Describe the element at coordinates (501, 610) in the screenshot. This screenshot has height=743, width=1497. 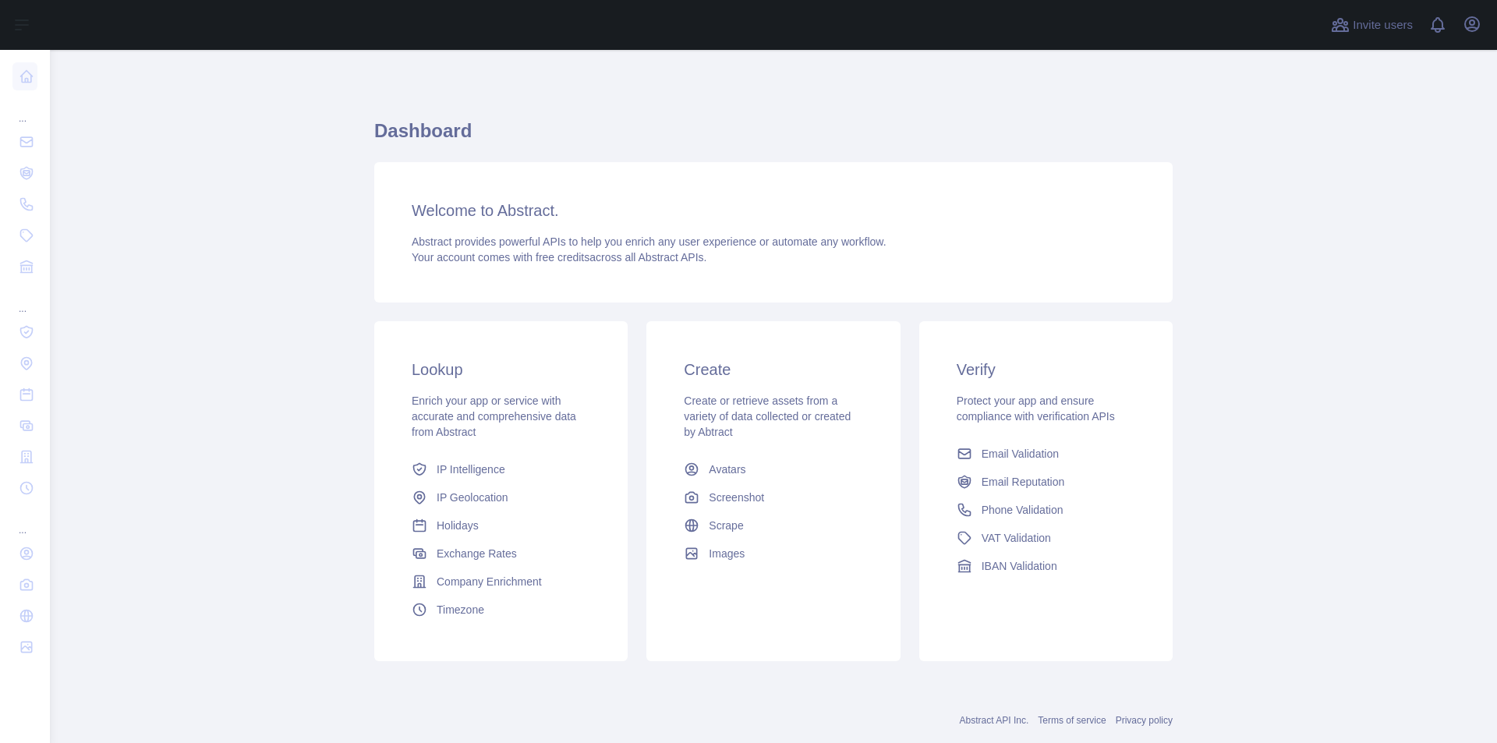
I see `a: Timezone` at that location.